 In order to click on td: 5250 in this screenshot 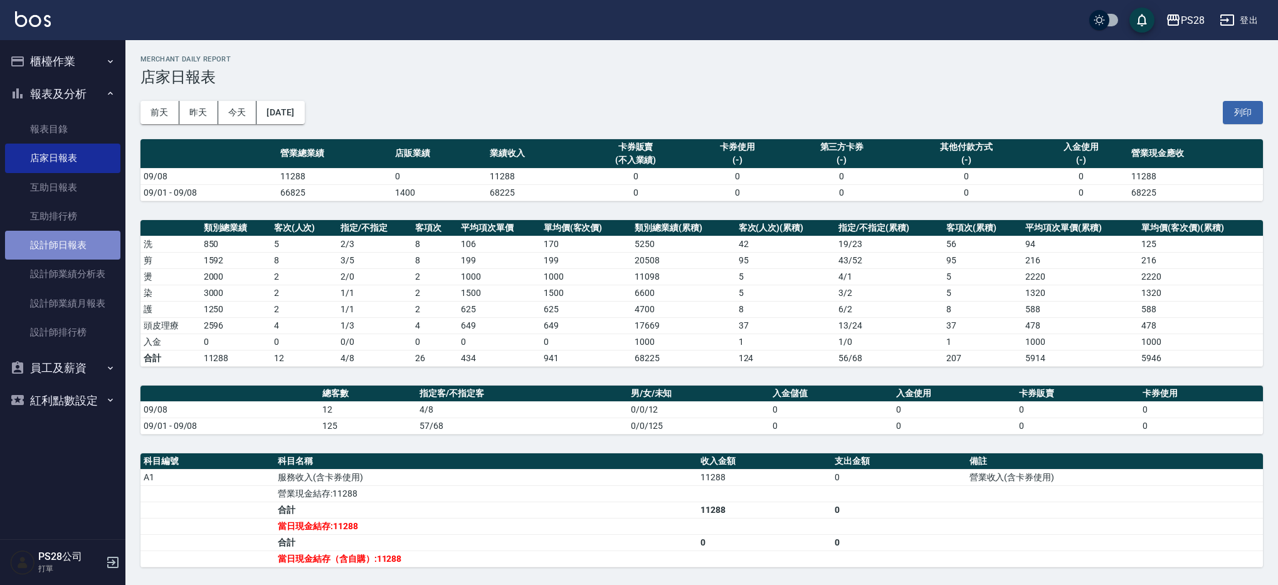, I will do `click(683, 244)`.